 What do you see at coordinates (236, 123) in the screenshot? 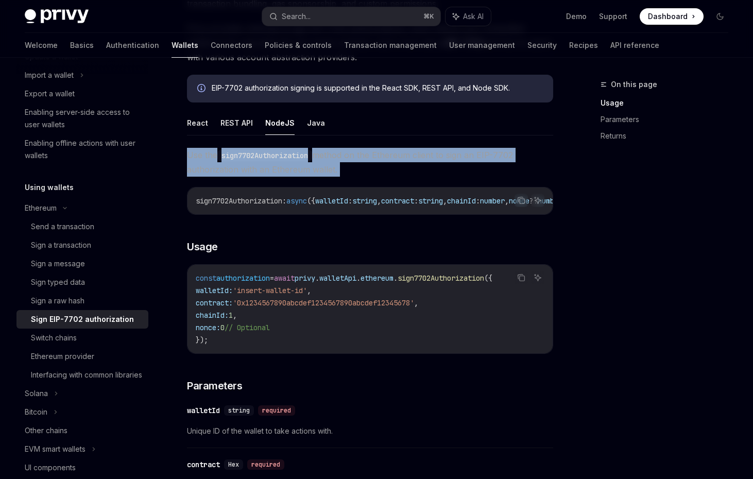
I see `button: REST API` at bounding box center [236, 123].